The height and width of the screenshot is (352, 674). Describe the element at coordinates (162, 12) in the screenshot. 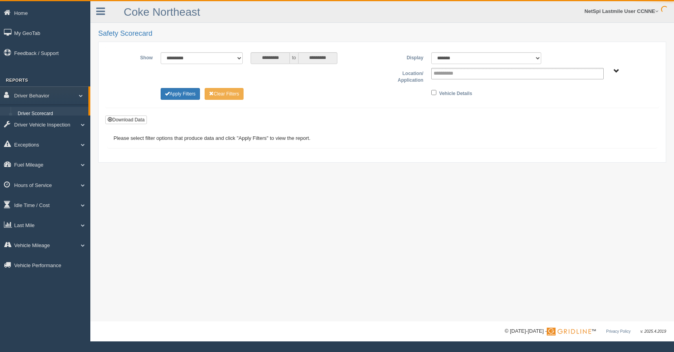

I see `a: Coke Northeast` at that location.